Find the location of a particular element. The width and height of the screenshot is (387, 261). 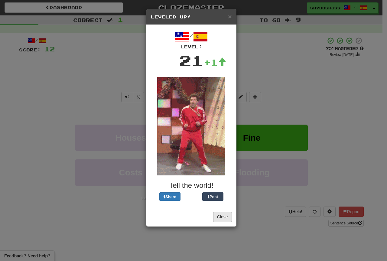

button: Post is located at coordinates (213, 197).